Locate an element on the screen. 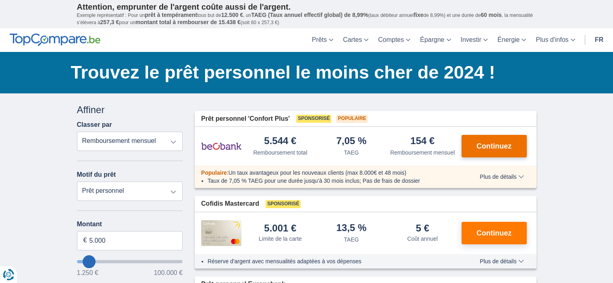 The image size is (613, 283). a: fr is located at coordinates (599, 40).